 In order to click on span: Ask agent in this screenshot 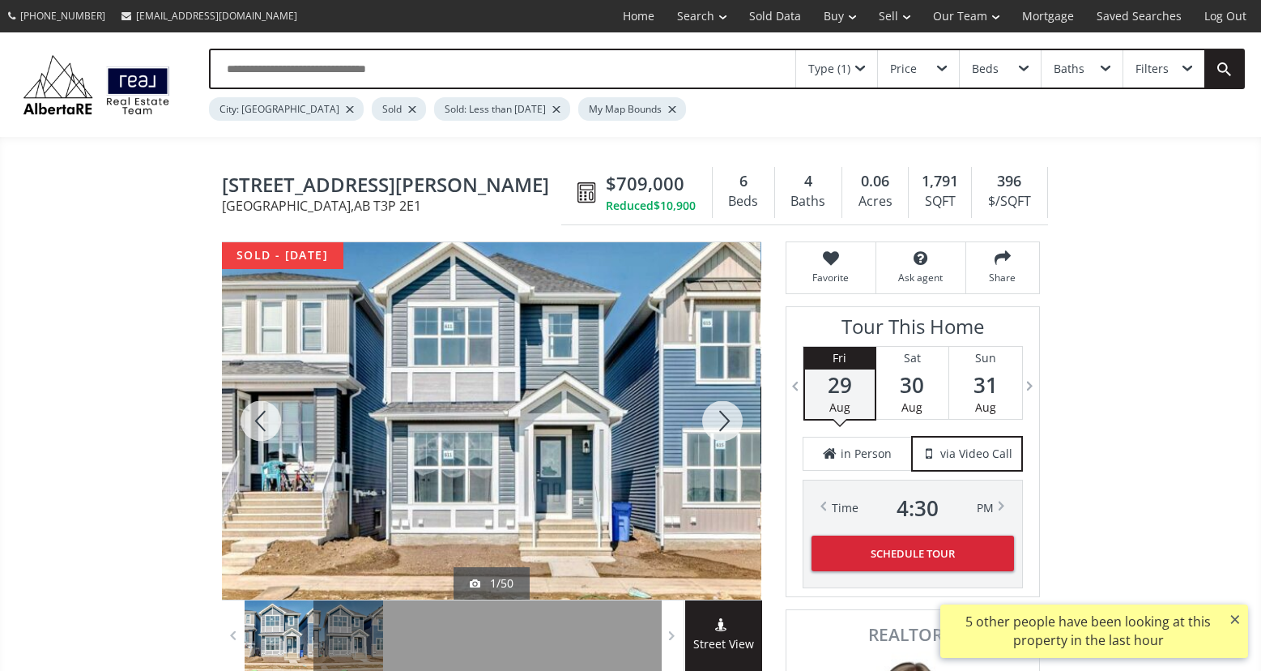, I will do `click(921, 277)`.